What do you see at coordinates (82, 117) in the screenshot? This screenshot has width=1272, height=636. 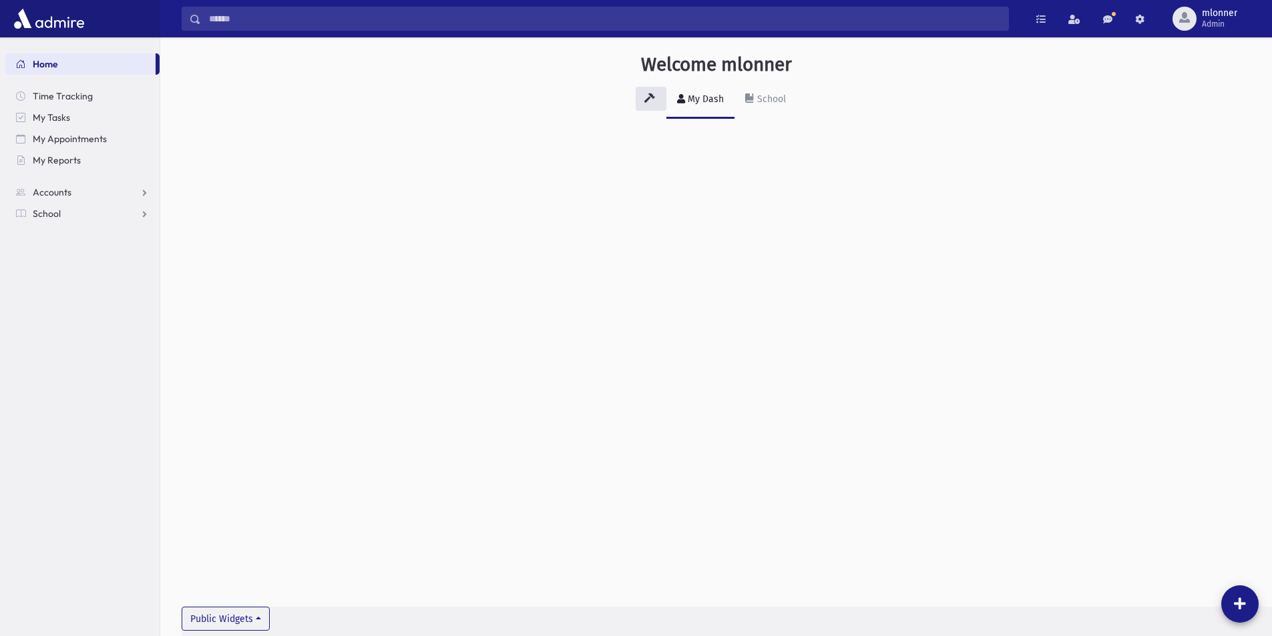 I see `a: My Tasks` at bounding box center [82, 117].